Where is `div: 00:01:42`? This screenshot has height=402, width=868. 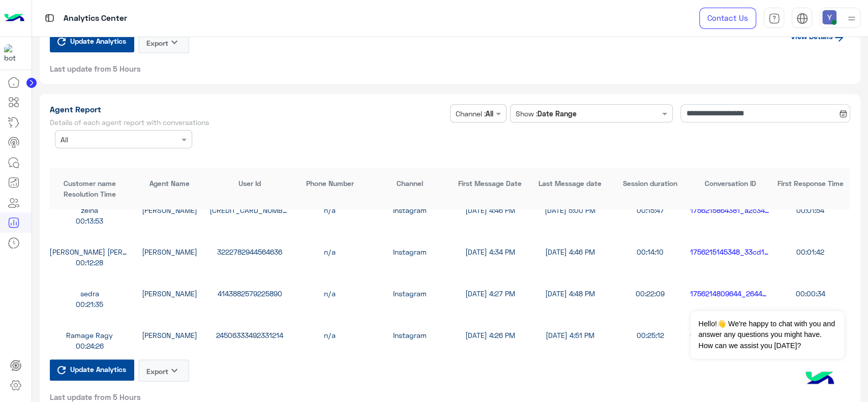
div: 00:01:42 is located at coordinates (810, 252).